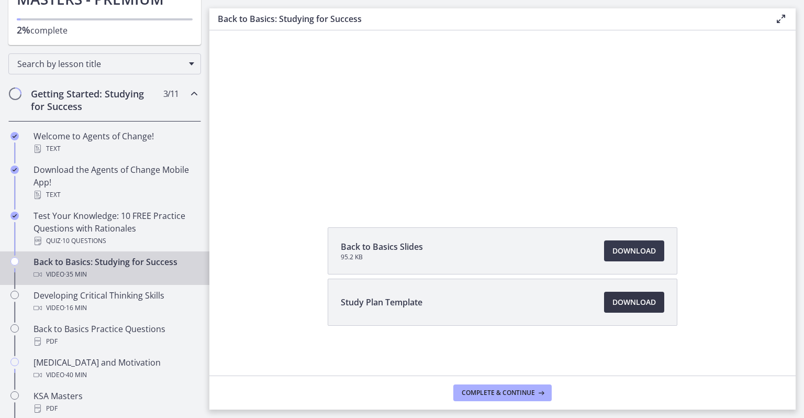 This screenshot has width=804, height=418. What do you see at coordinates (115, 182) in the screenshot?
I see `div: Download the Agents of Change Mobile App!` at bounding box center [115, 182].